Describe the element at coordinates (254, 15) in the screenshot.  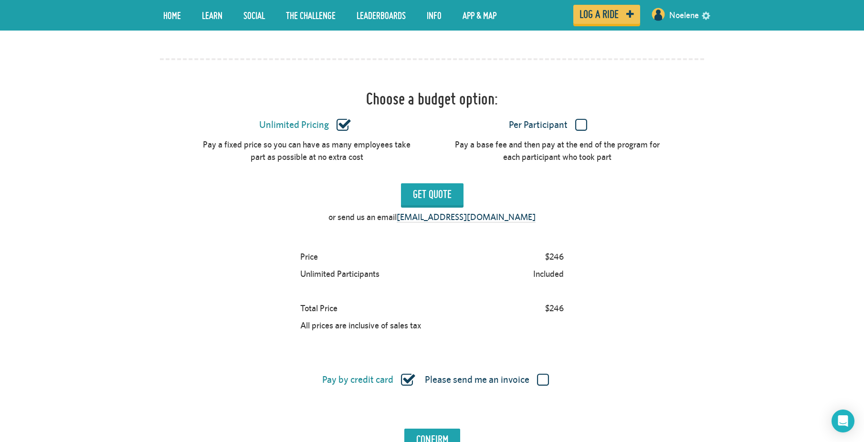
I see `a: Social` at that location.